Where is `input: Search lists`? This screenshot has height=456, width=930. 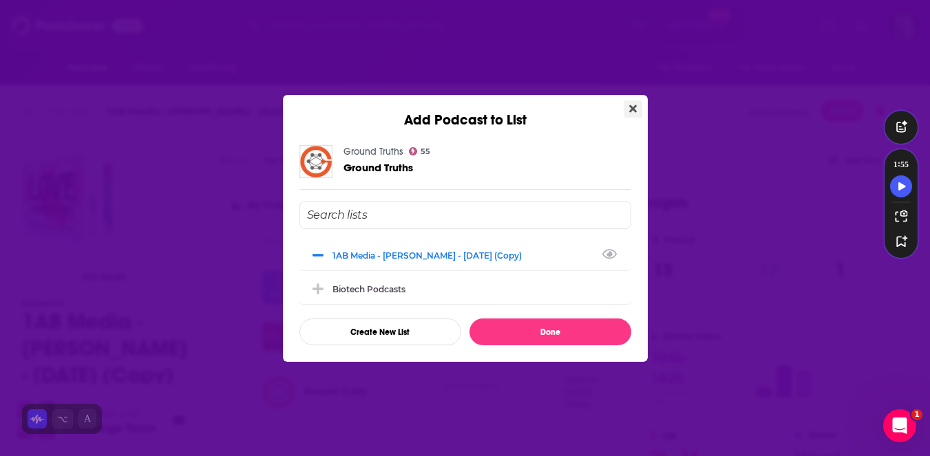 input: Search lists is located at coordinates (465, 215).